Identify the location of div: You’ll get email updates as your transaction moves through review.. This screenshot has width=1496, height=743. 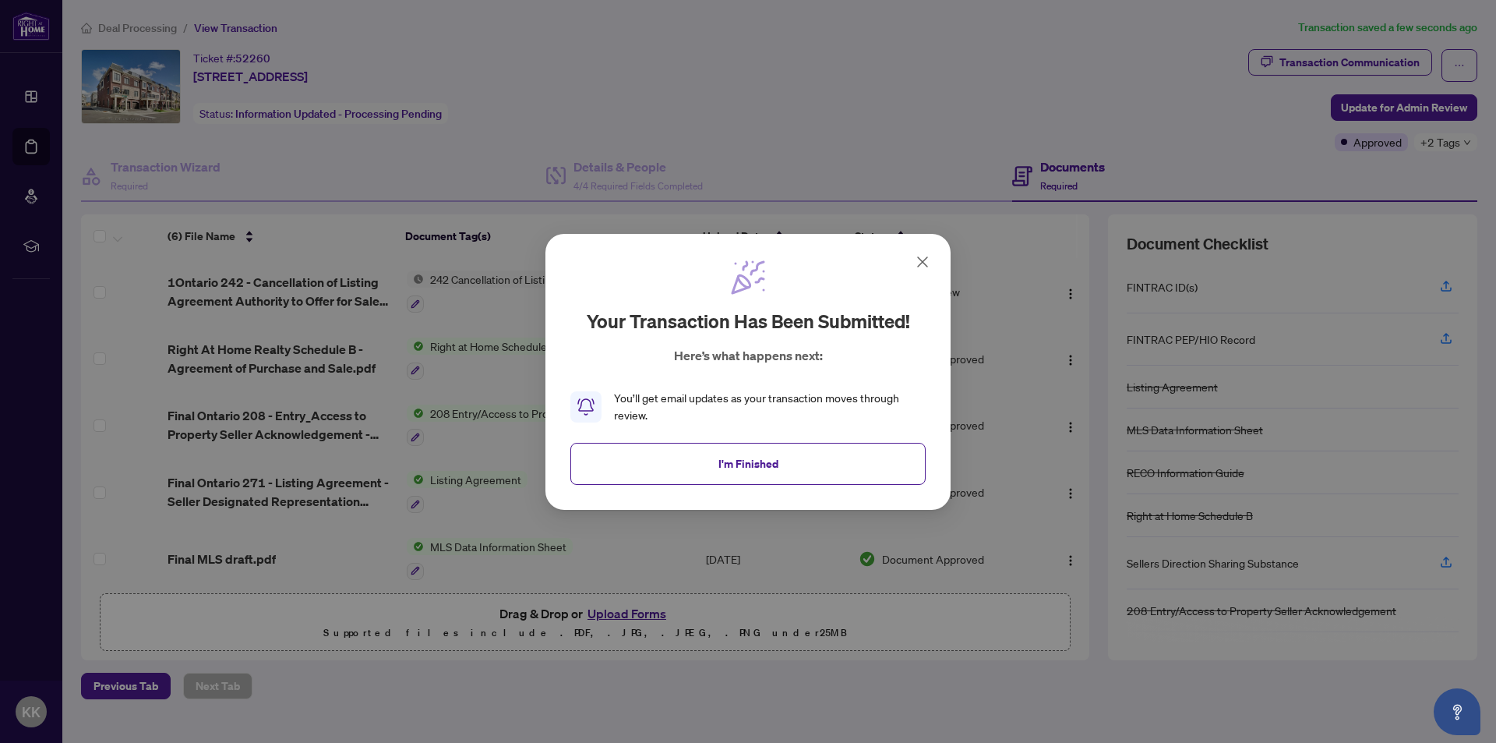
(770, 407).